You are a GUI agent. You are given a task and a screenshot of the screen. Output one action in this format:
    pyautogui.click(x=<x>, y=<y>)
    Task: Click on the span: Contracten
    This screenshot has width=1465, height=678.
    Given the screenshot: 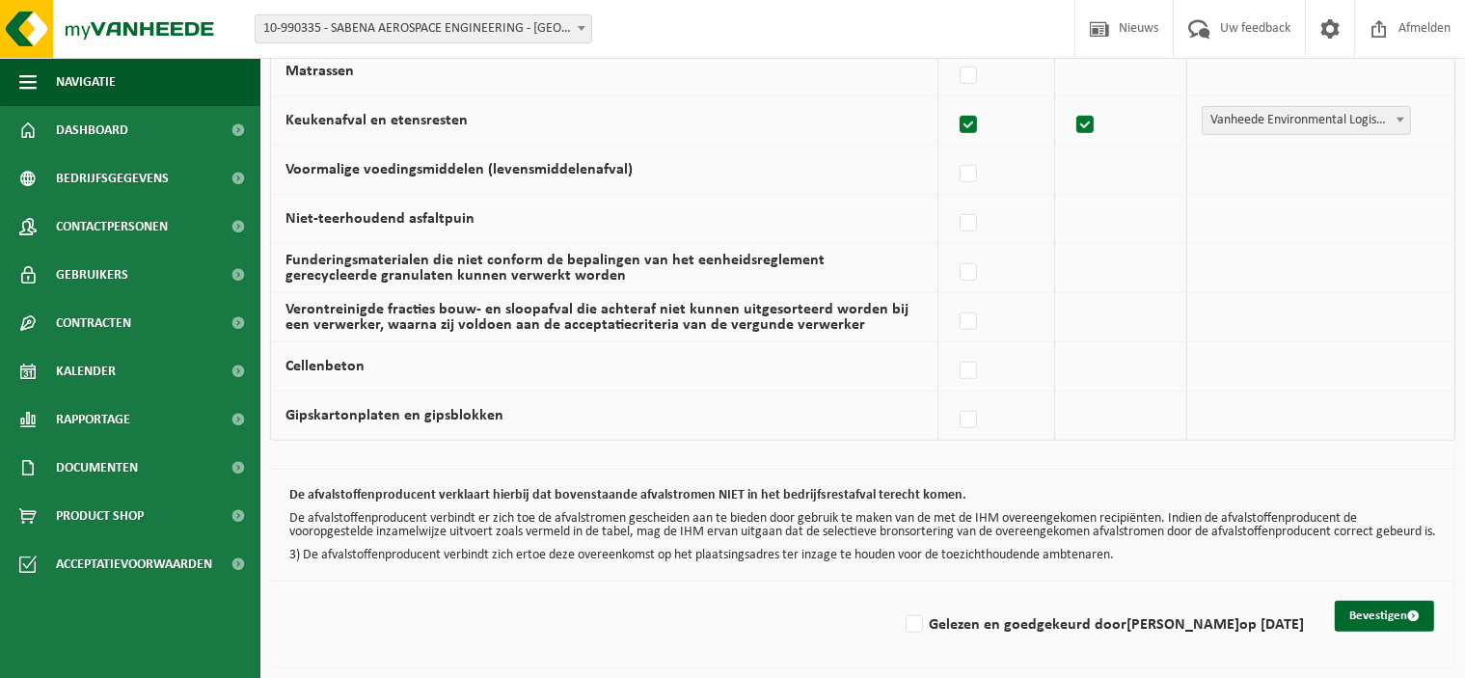 What is the action you would take?
    pyautogui.click(x=94, y=323)
    